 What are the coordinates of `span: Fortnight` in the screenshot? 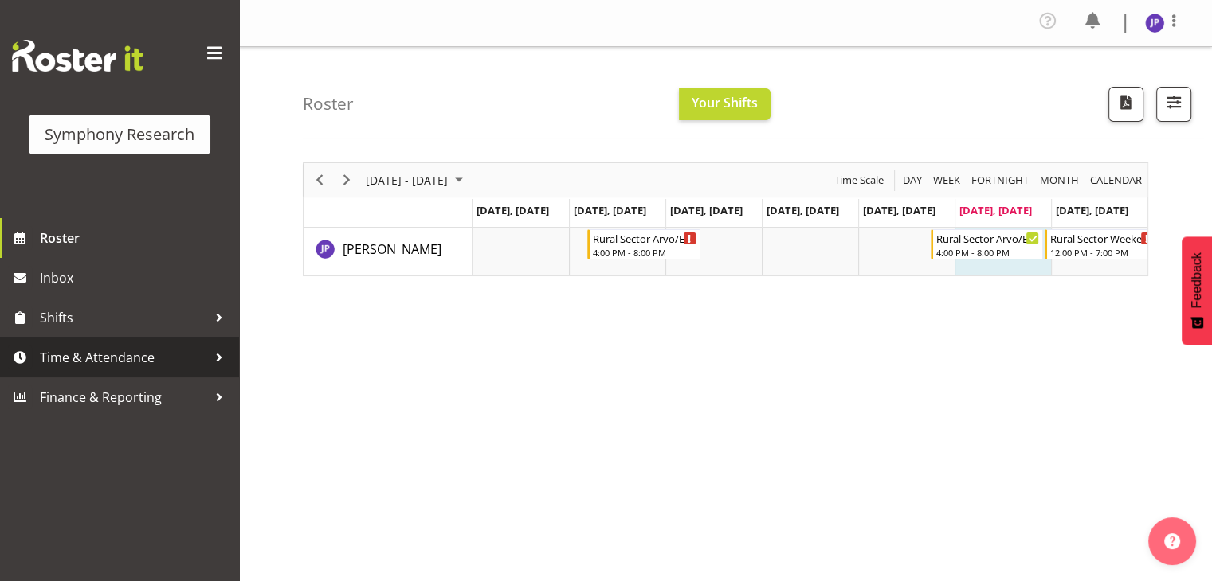 It's located at (1000, 180).